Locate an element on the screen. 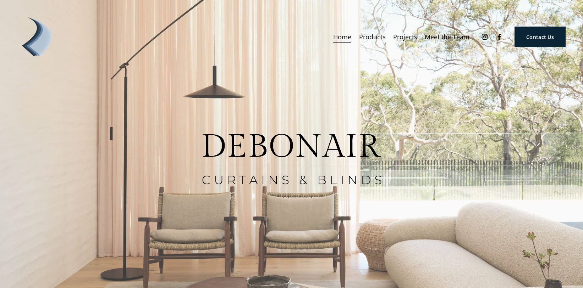 The width and height of the screenshot is (583, 288). img: Debonair | Curtains, Blinds, Shutters &amp; Awnings is located at coordinates (37, 37).